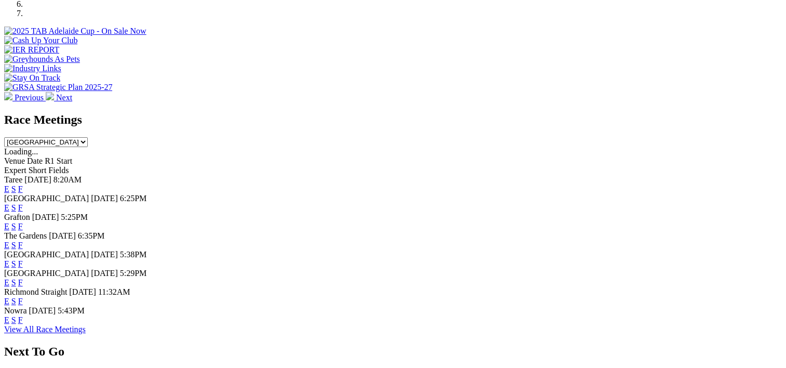  Describe the element at coordinates (58, 87) in the screenshot. I see `img: GRSA Strategic Plan 2025-27` at that location.